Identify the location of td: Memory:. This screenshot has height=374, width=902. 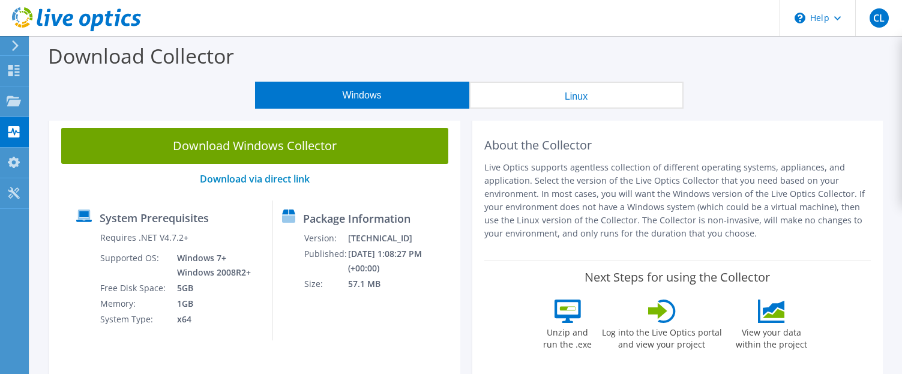
(134, 304).